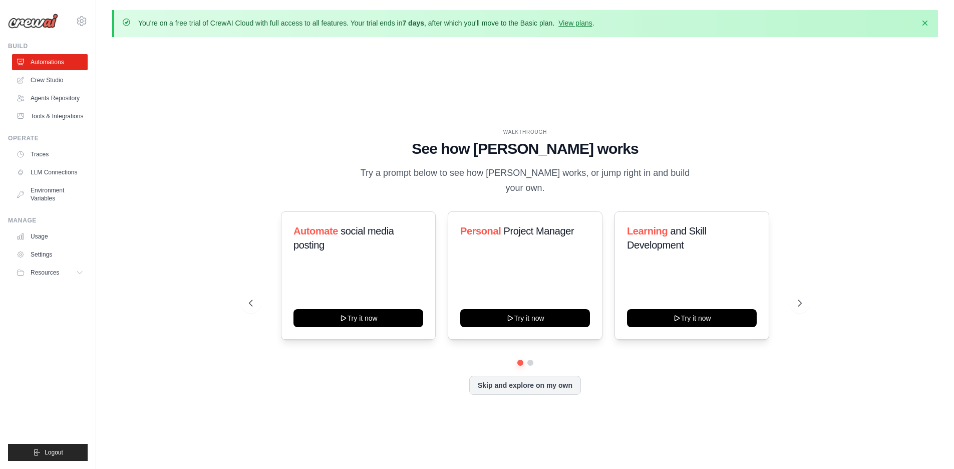 The image size is (954, 469). What do you see at coordinates (538, 231) in the screenshot?
I see `span: Project Manager` at bounding box center [538, 231].